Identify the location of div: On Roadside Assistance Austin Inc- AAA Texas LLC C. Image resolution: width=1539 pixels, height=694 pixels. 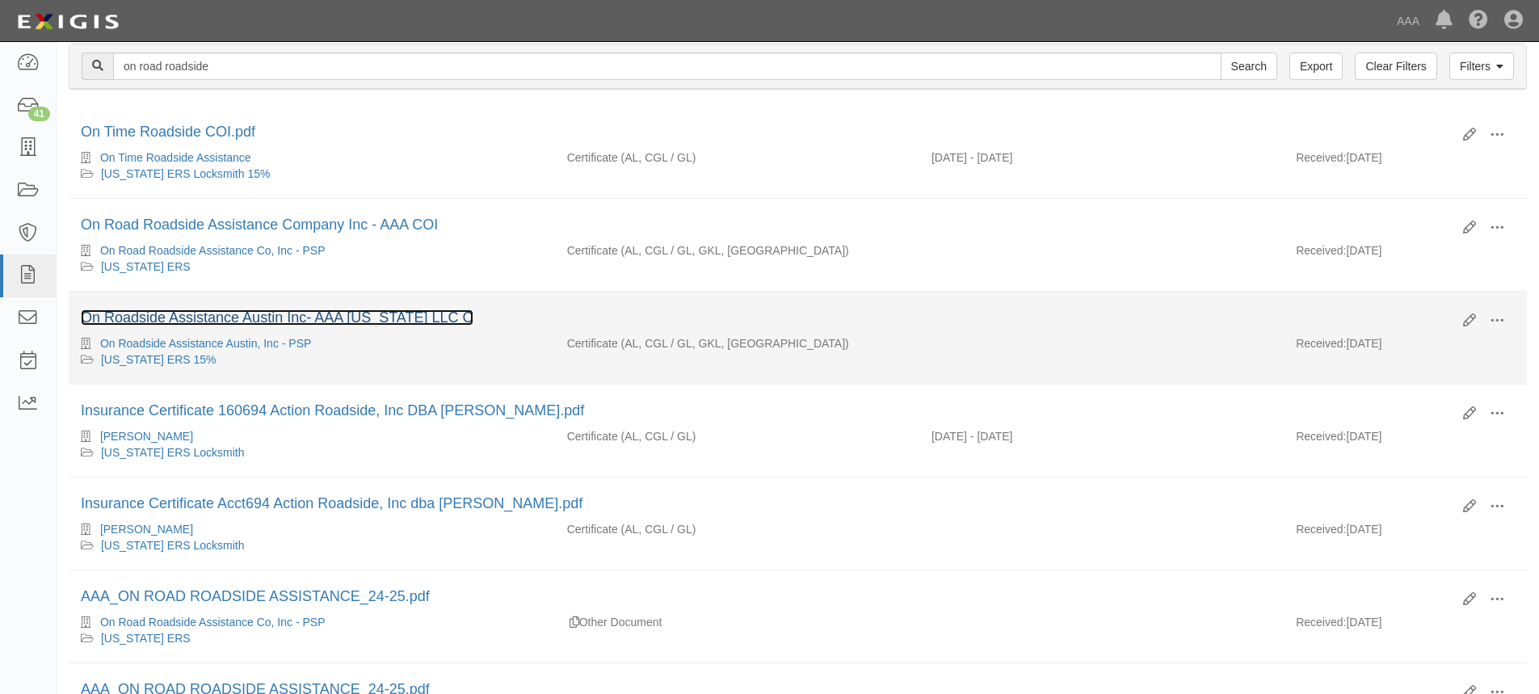
(766, 318).